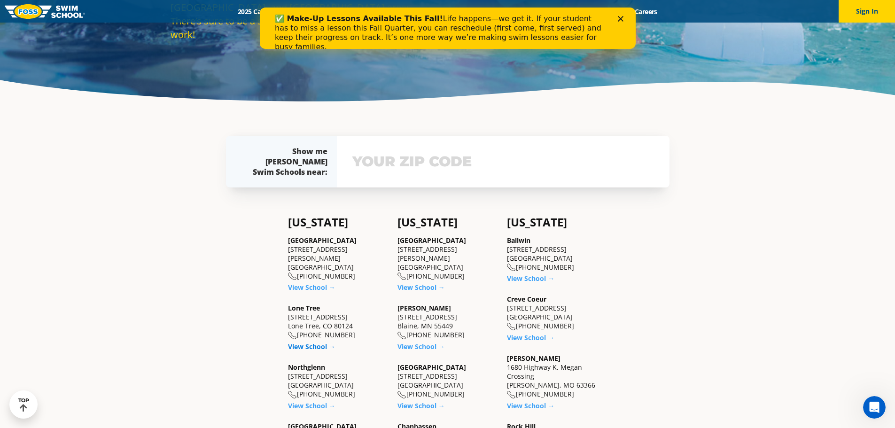 The width and height of the screenshot is (895, 428). What do you see at coordinates (527, 299) in the screenshot?
I see `a: Creve Coeur` at bounding box center [527, 299].